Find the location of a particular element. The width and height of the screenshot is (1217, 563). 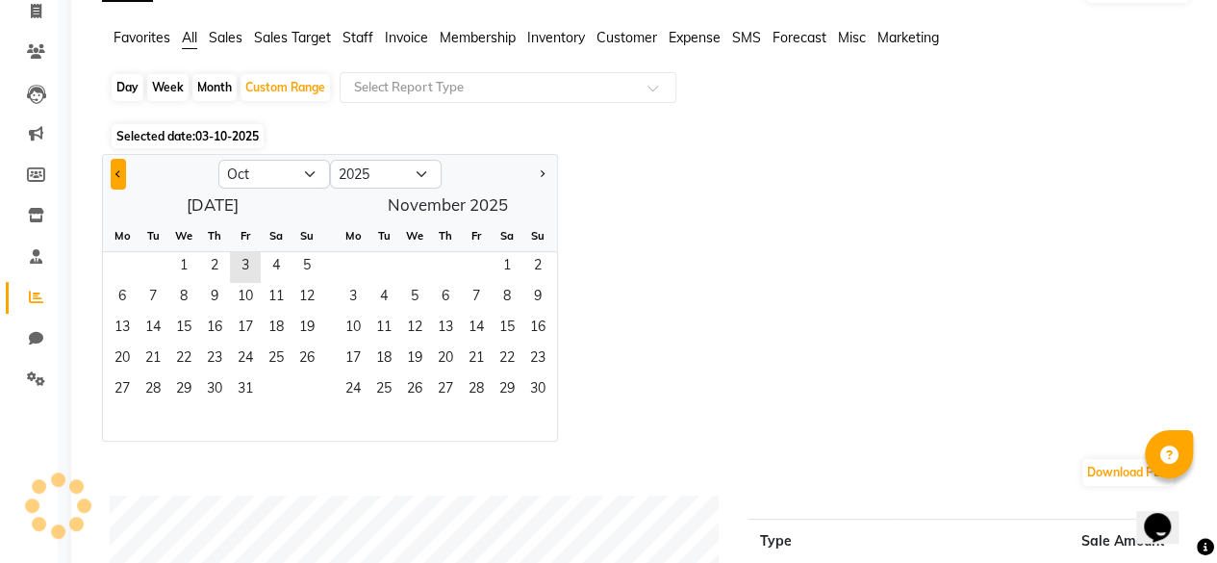

span: 27 is located at coordinates (445, 391).